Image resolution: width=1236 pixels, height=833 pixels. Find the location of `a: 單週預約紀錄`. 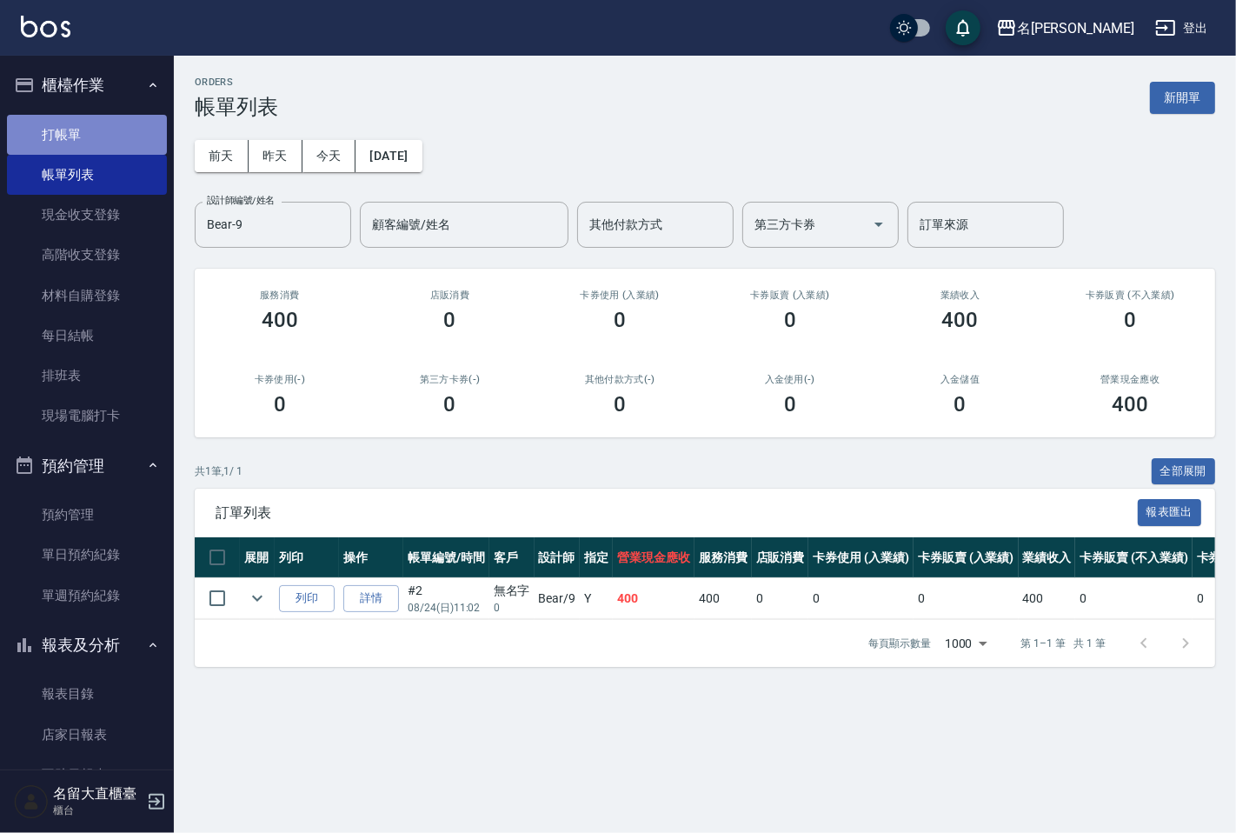

a: 單週預約紀錄 is located at coordinates (87, 596).